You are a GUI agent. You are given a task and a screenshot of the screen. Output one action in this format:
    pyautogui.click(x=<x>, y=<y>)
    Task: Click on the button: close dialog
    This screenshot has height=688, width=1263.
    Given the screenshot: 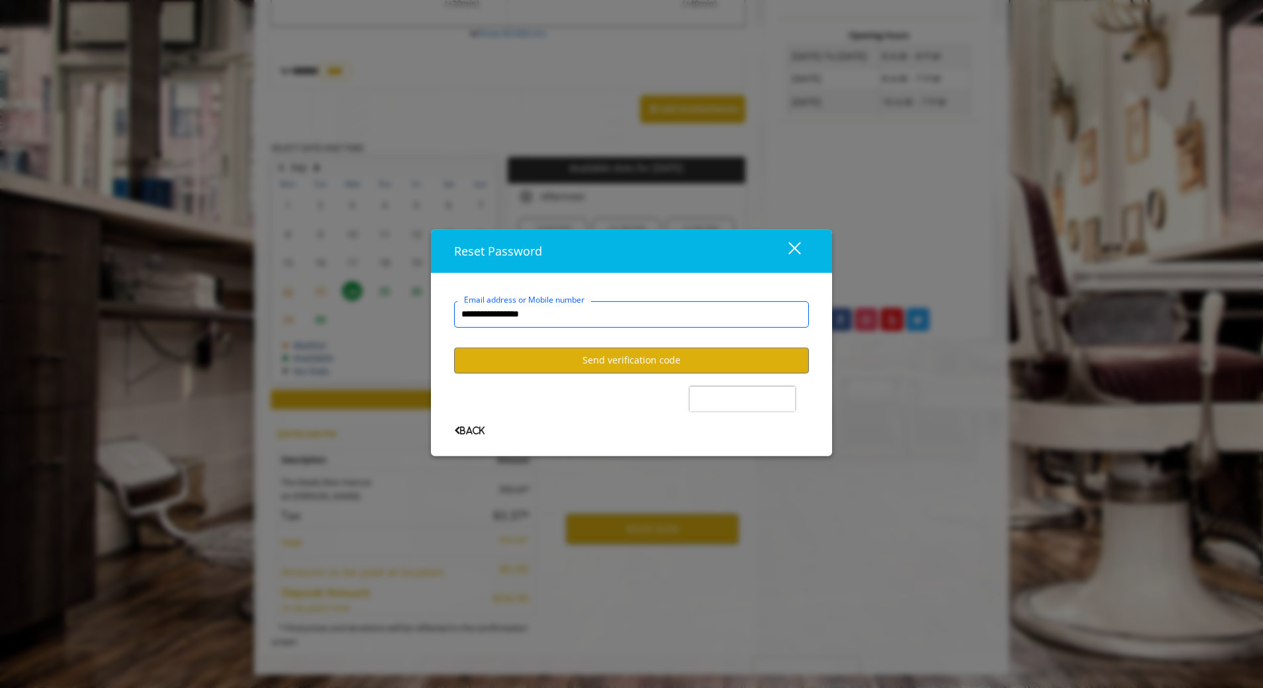 What is the action you would take?
    pyautogui.click(x=787, y=251)
    